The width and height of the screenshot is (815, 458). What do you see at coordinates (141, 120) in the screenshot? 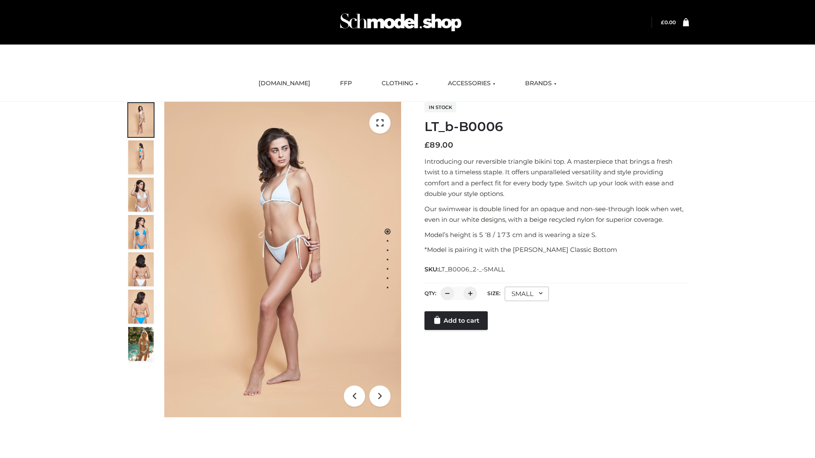
I see `img: ArielClassicBikiniTop_CloudNine_AzureSky_OW114ECO_1-scaled.jpg` at bounding box center [141, 120].